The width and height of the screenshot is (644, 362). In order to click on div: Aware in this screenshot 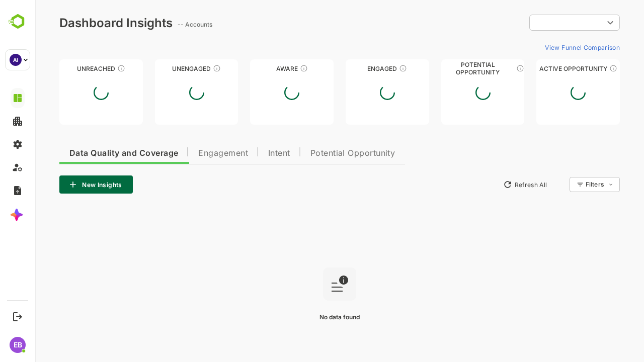, I will do `click(256, 68)`.